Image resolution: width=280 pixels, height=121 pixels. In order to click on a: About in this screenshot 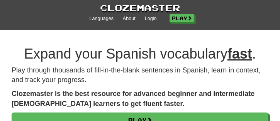, I will do `click(129, 19)`.